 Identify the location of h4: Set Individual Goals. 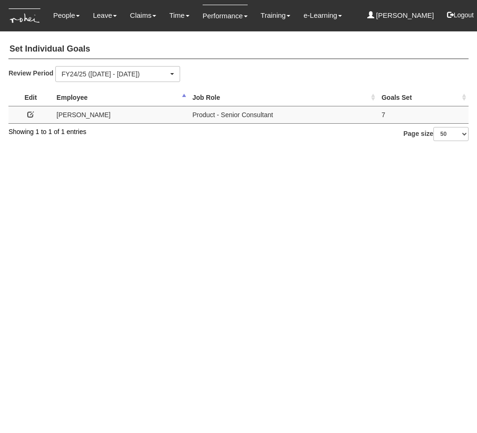
(238, 49).